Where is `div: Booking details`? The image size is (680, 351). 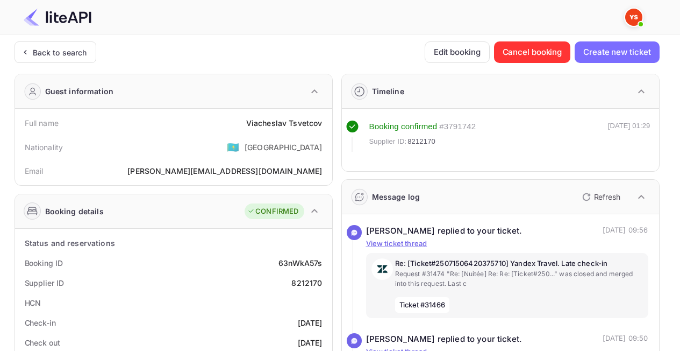
div: Booking details is located at coordinates (74, 211).